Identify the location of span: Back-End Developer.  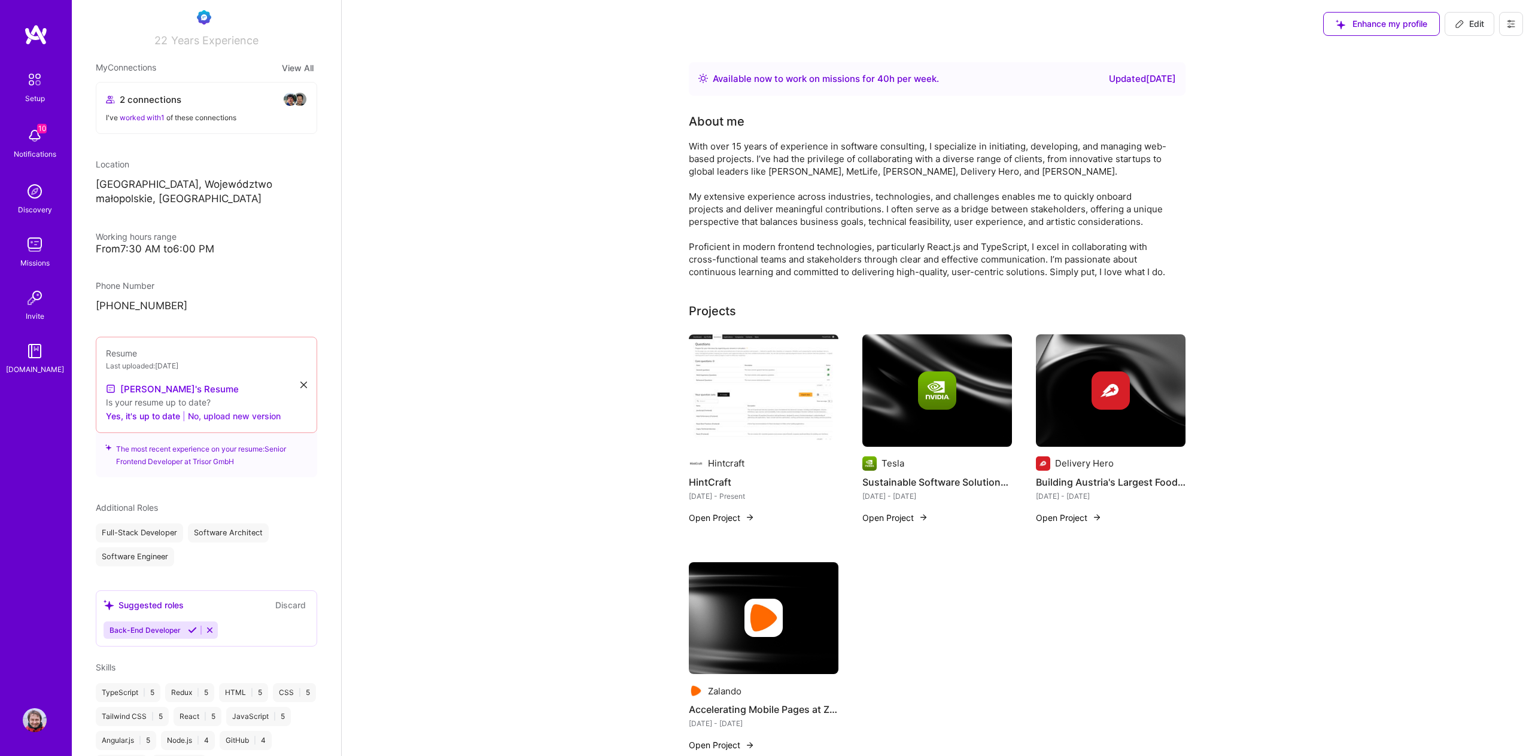
(145, 630).